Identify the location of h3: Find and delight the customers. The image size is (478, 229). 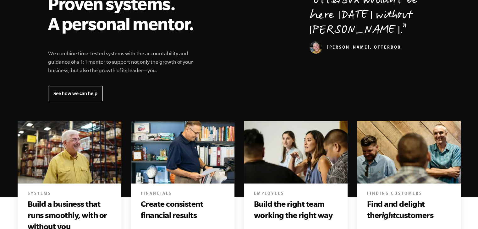
(409, 210).